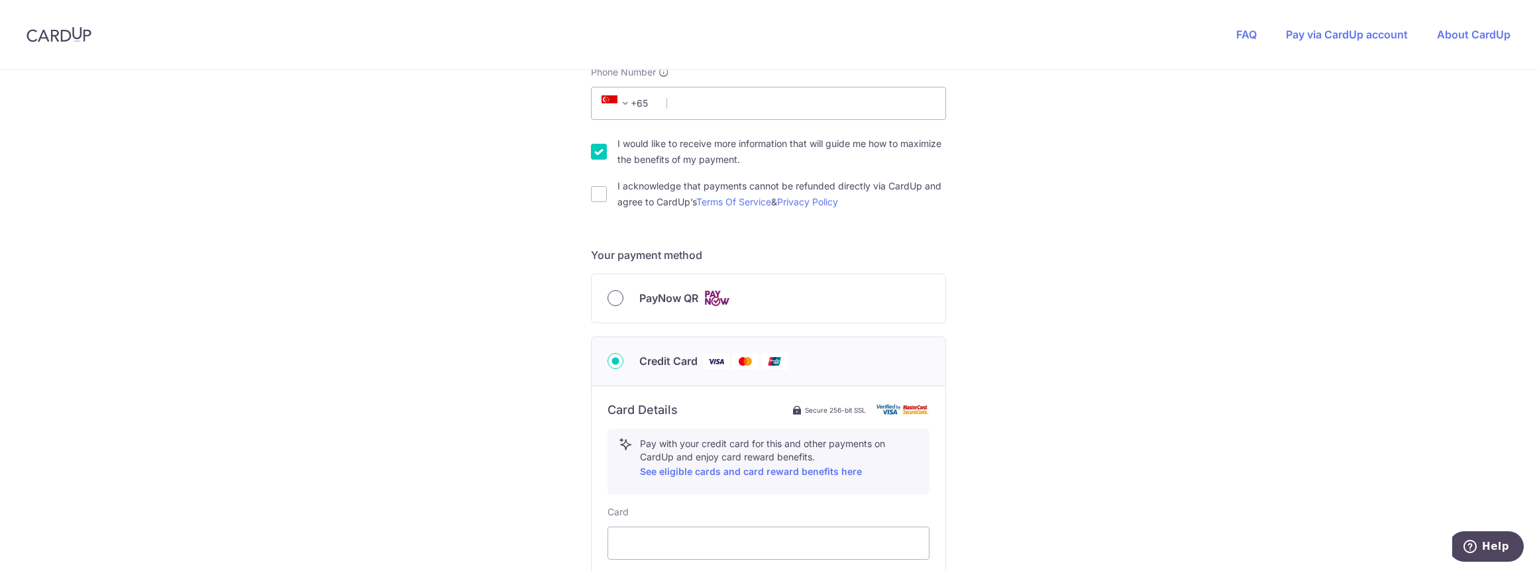  I want to click on label: Card, so click(618, 512).